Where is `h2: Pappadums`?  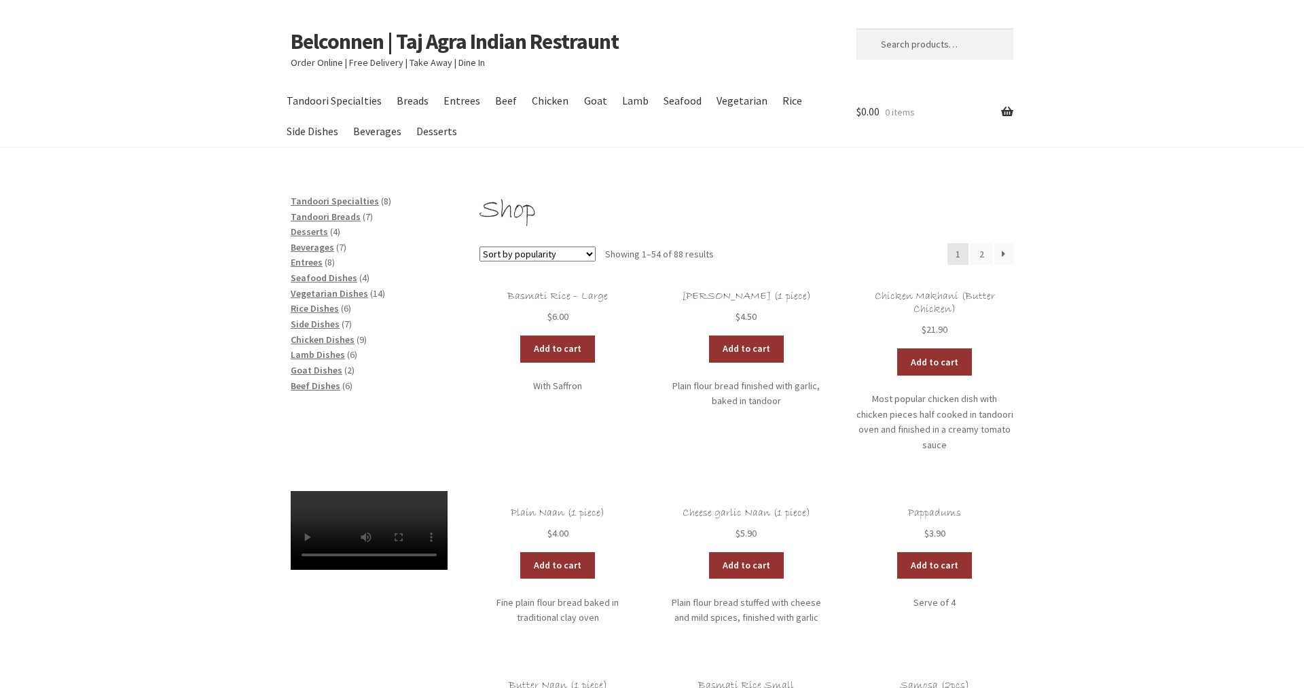 h2: Pappadums is located at coordinates (934, 513).